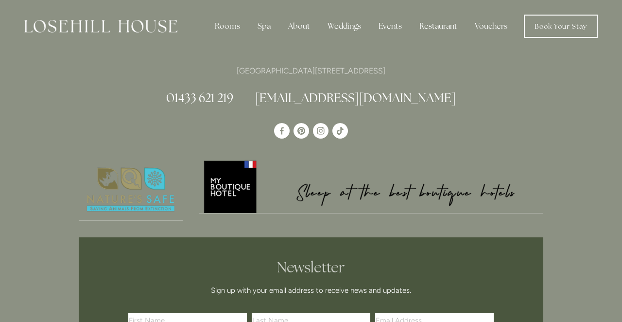  Describe the element at coordinates (101, 26) in the screenshot. I see `img: Losehill House` at that location.